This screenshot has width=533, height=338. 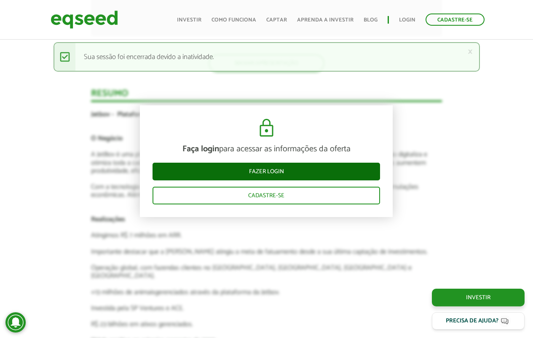 I want to click on strong: Faça login, so click(x=200, y=149).